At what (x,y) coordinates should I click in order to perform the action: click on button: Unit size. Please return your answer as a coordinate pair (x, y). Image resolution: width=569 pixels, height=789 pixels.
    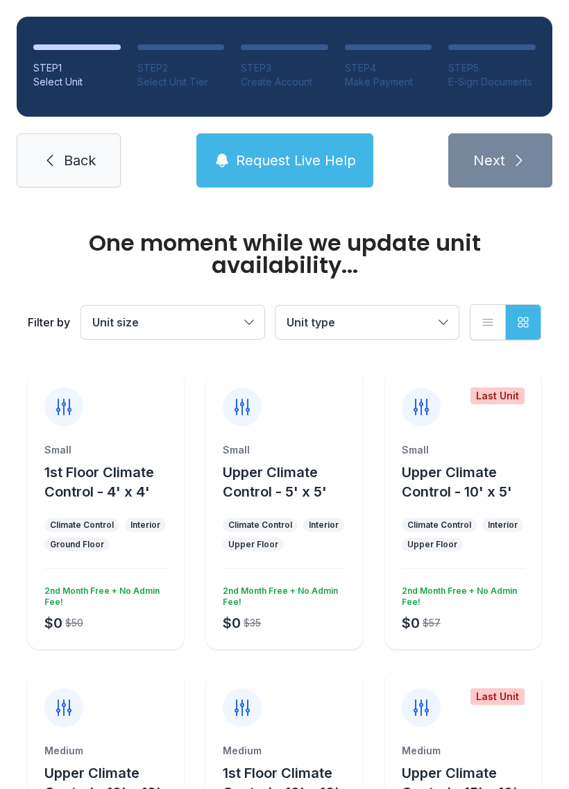
    Looking at the image, I should click on (173, 322).